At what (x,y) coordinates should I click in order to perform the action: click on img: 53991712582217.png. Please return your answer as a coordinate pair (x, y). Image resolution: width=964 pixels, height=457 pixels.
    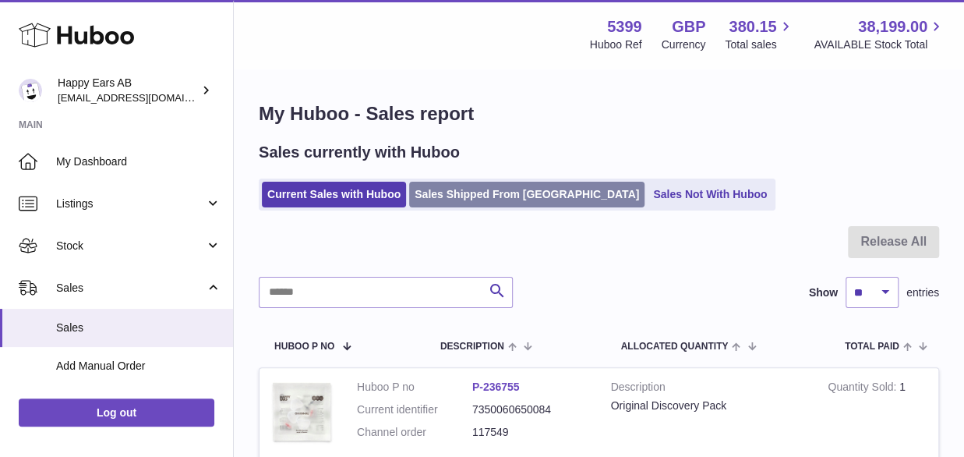
    Looking at the image, I should click on (302, 412).